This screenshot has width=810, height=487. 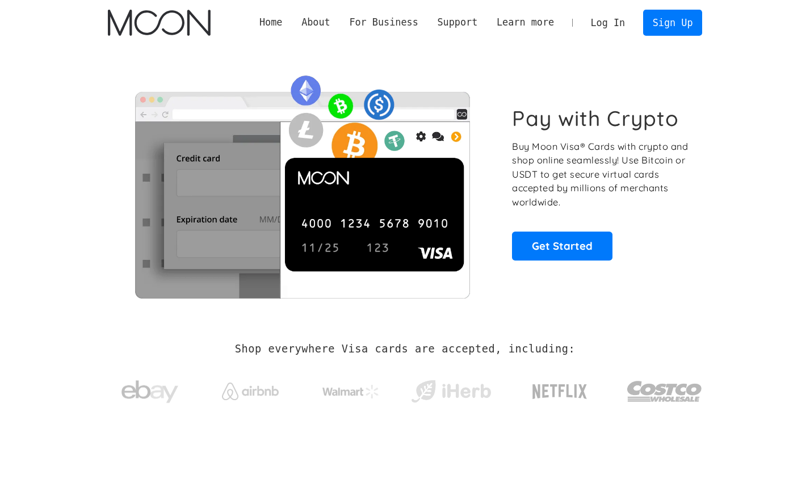 I want to click on img: Moon Cards let you spend your crypto anywhere Visa is accepted., so click(x=302, y=183).